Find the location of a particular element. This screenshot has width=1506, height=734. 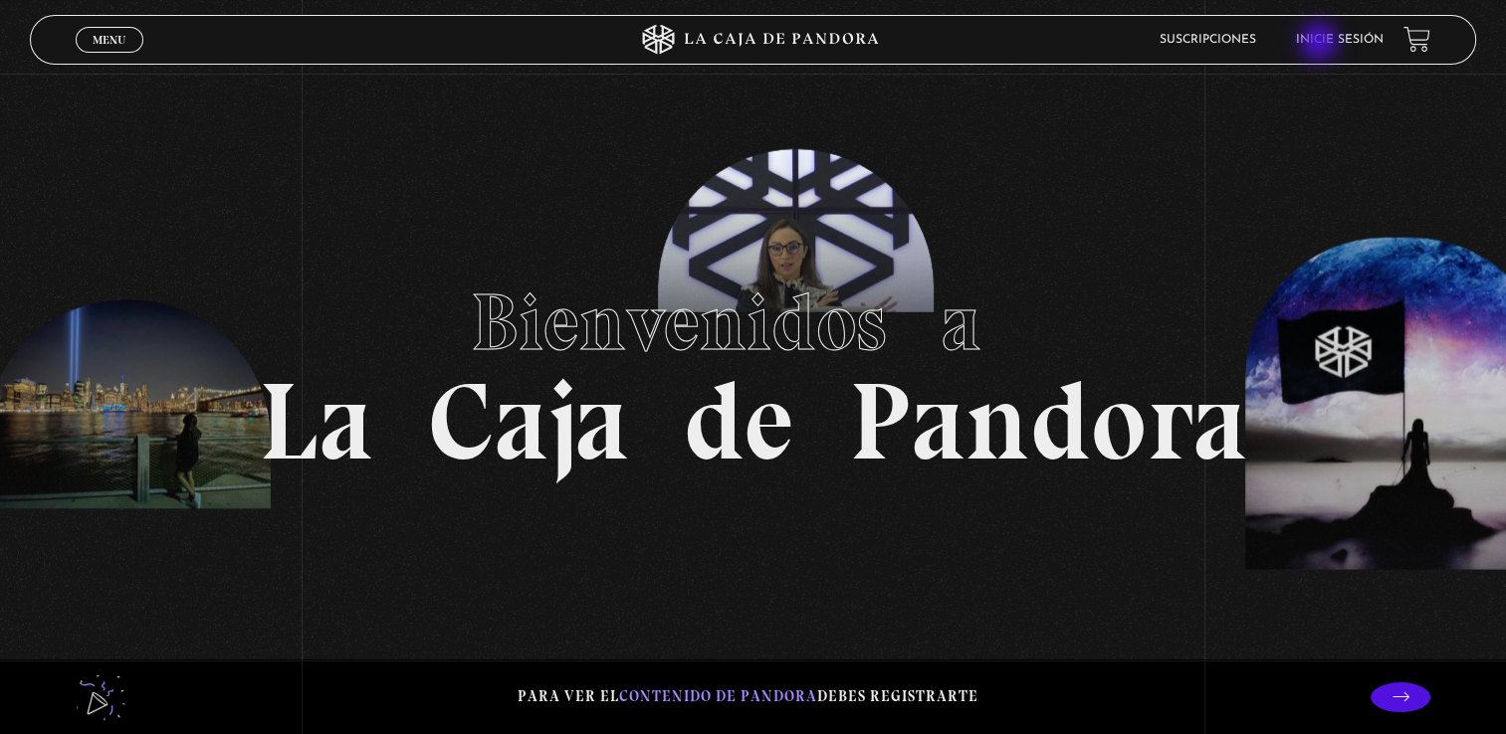

p: Para ver el debes registrarte is located at coordinates (747, 697).